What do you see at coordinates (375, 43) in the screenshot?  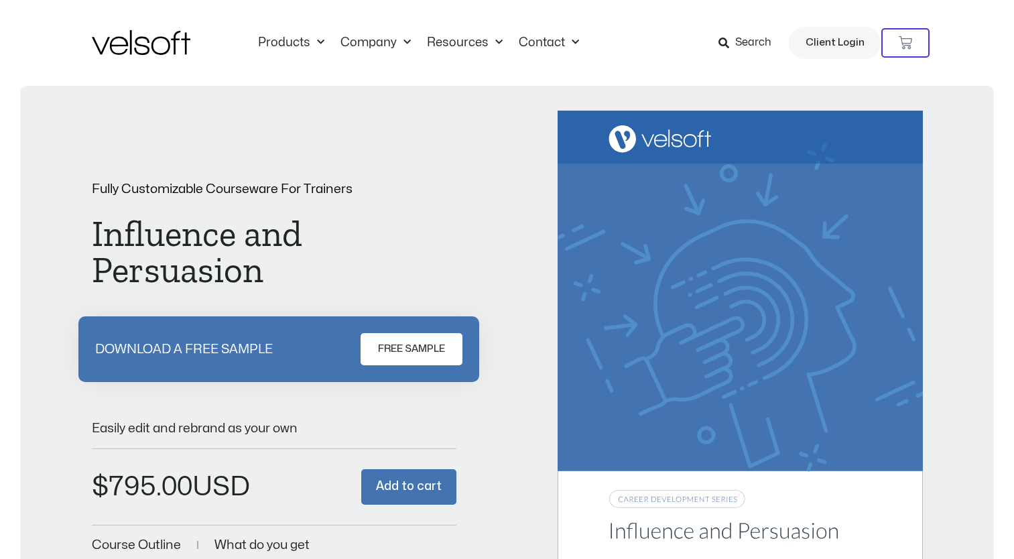 I see `a: CompanyMenu Toggle` at bounding box center [375, 43].